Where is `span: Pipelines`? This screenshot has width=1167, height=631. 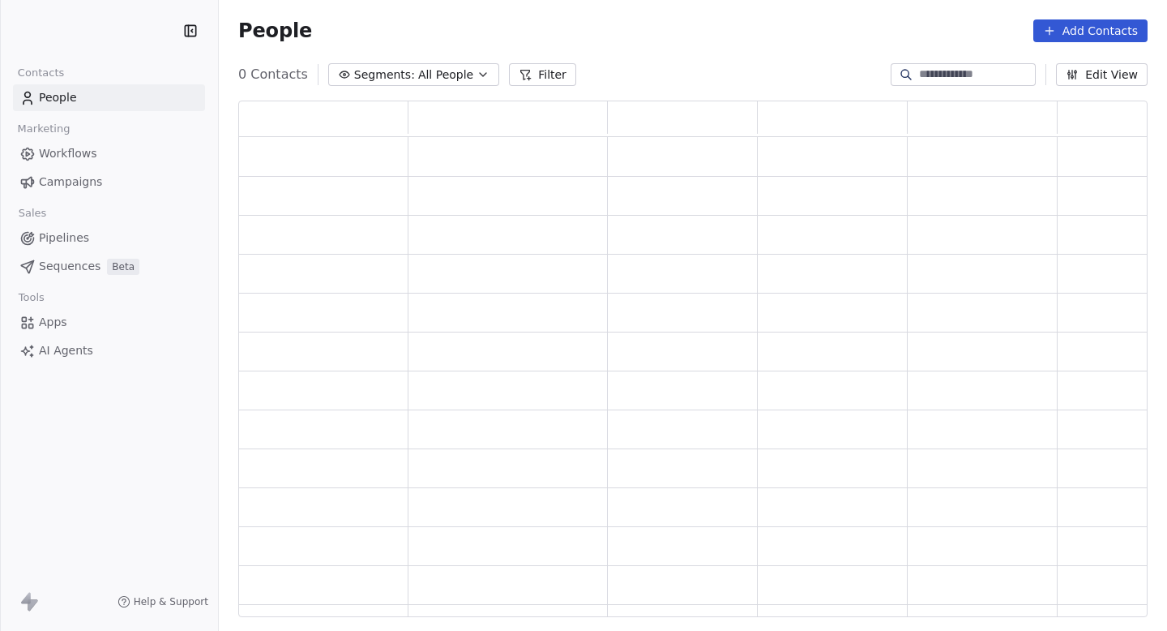
span: Pipelines is located at coordinates (64, 238).